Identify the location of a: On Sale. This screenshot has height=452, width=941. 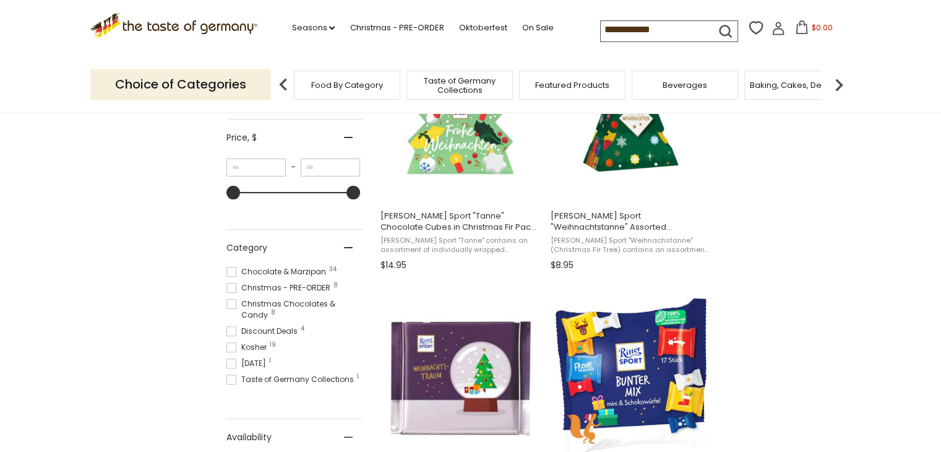
(537, 28).